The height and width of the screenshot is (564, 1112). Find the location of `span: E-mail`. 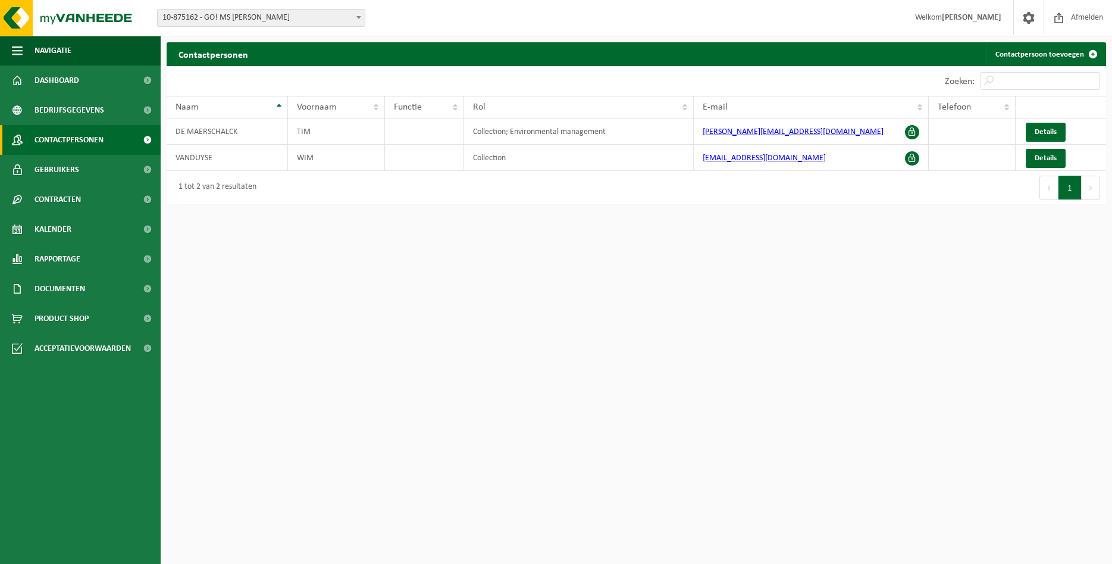

span: E-mail is located at coordinates (715, 107).